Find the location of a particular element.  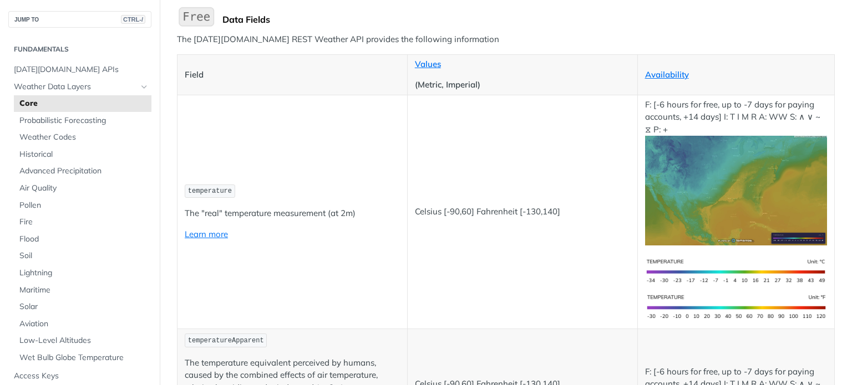

p: F: [-6 hours for free, up to -7 days for paying accounts, +14 days] I: T I M R A: WW S: ∧ ∨ ~ ⧖ P: + is located at coordinates (736, 172).